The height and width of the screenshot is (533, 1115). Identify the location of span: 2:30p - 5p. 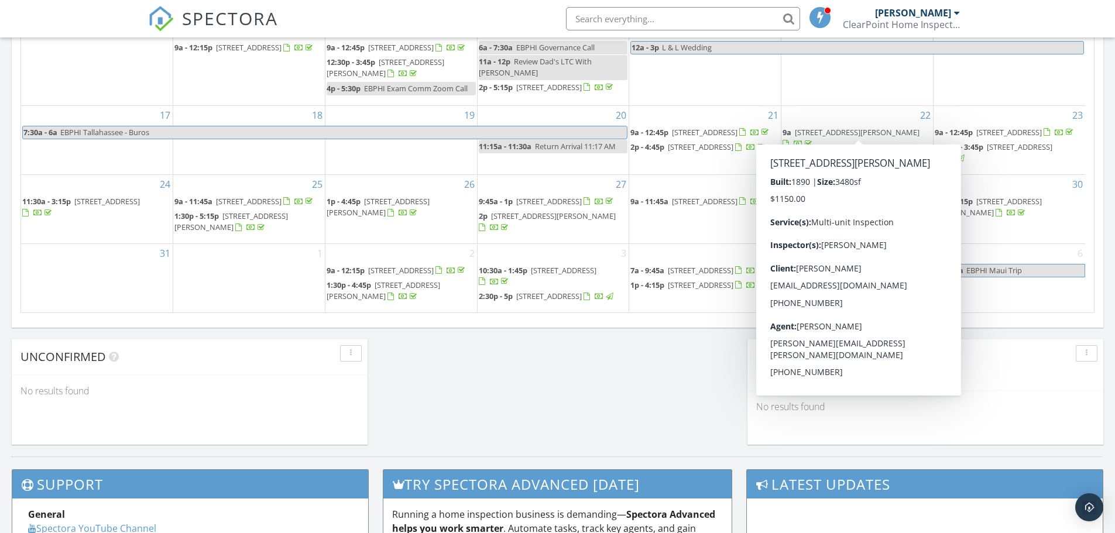
(496, 296).